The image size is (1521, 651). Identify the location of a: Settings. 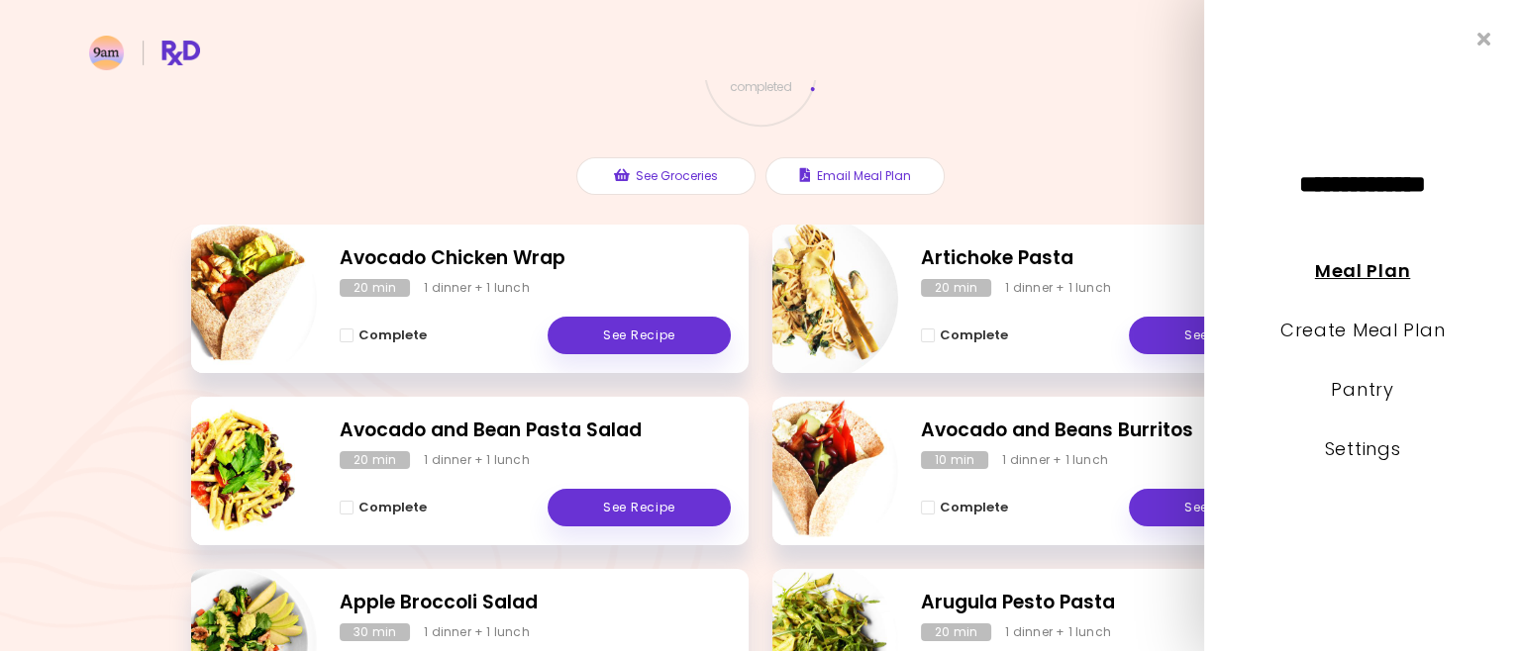
(1362, 449).